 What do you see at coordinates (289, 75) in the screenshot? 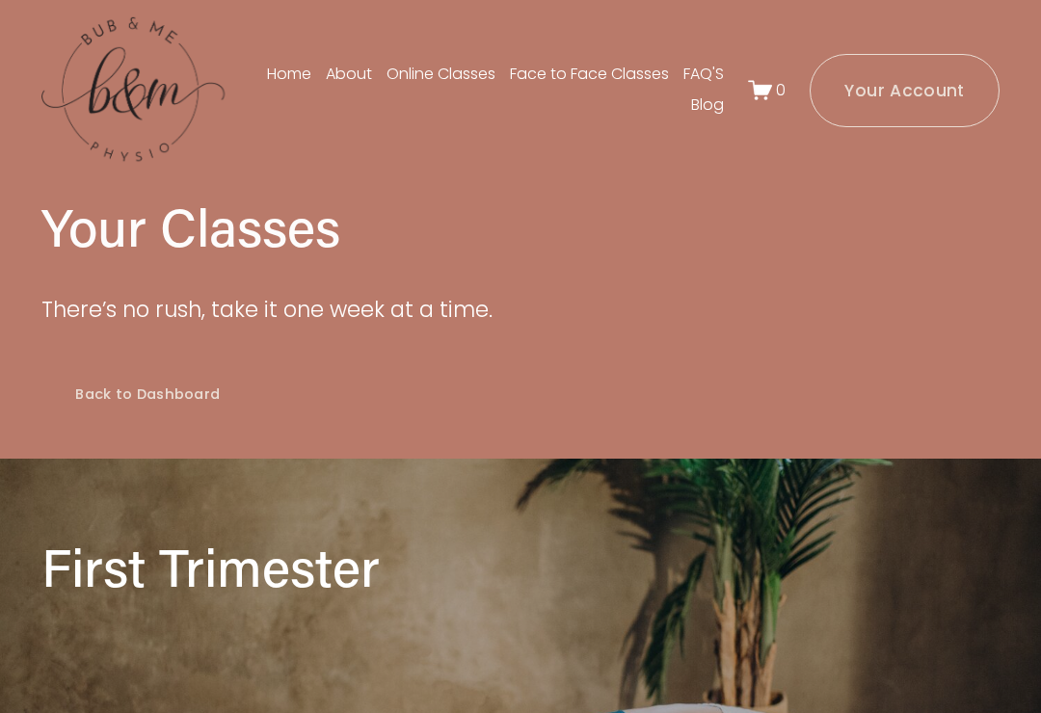
I see `a: Home` at bounding box center [289, 75].